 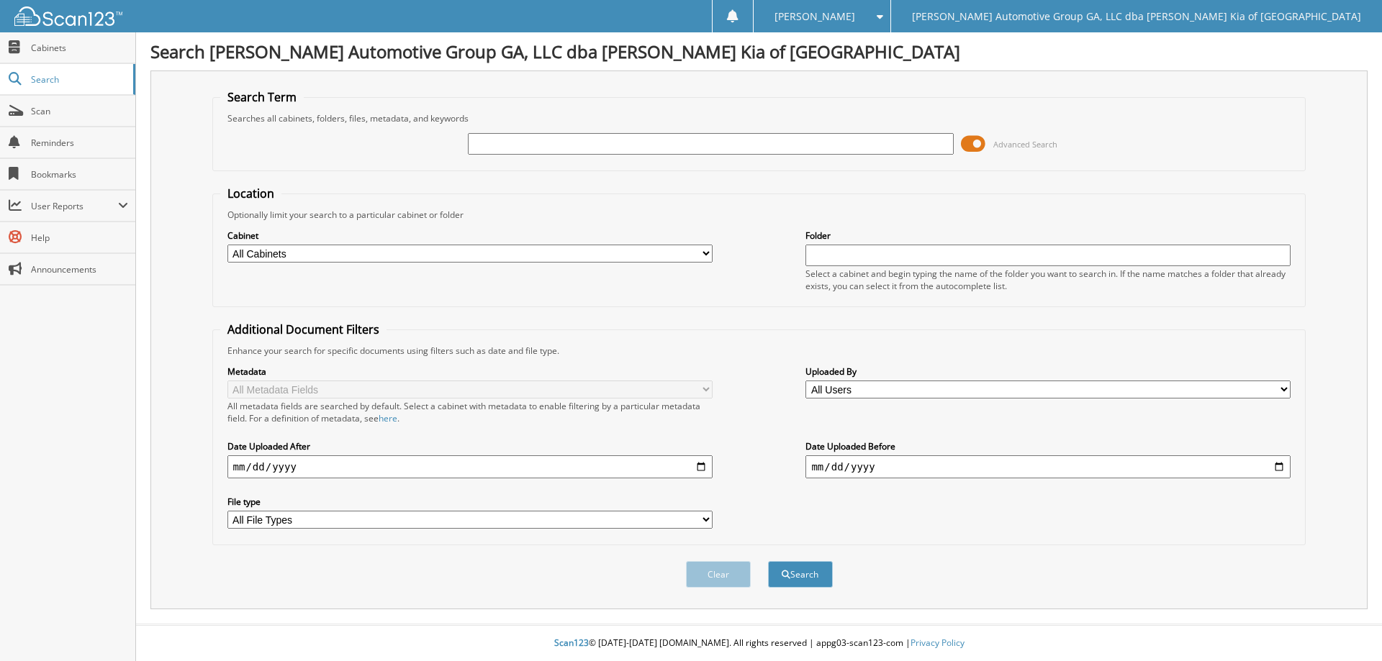 I want to click on div: Optionally limit your search to a particular cabinet or folder, so click(x=759, y=214).